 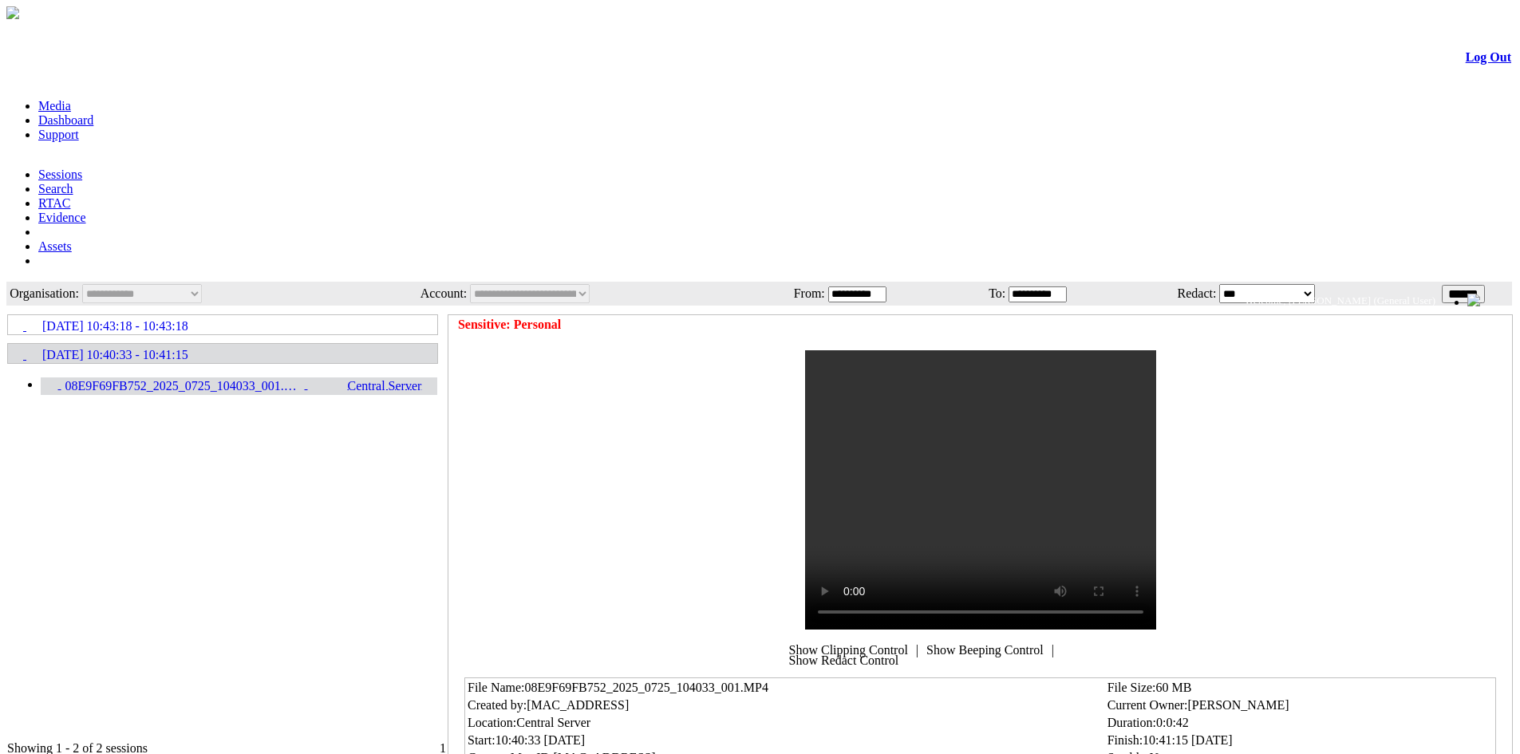 I want to click on a: Search, so click(x=56, y=188).